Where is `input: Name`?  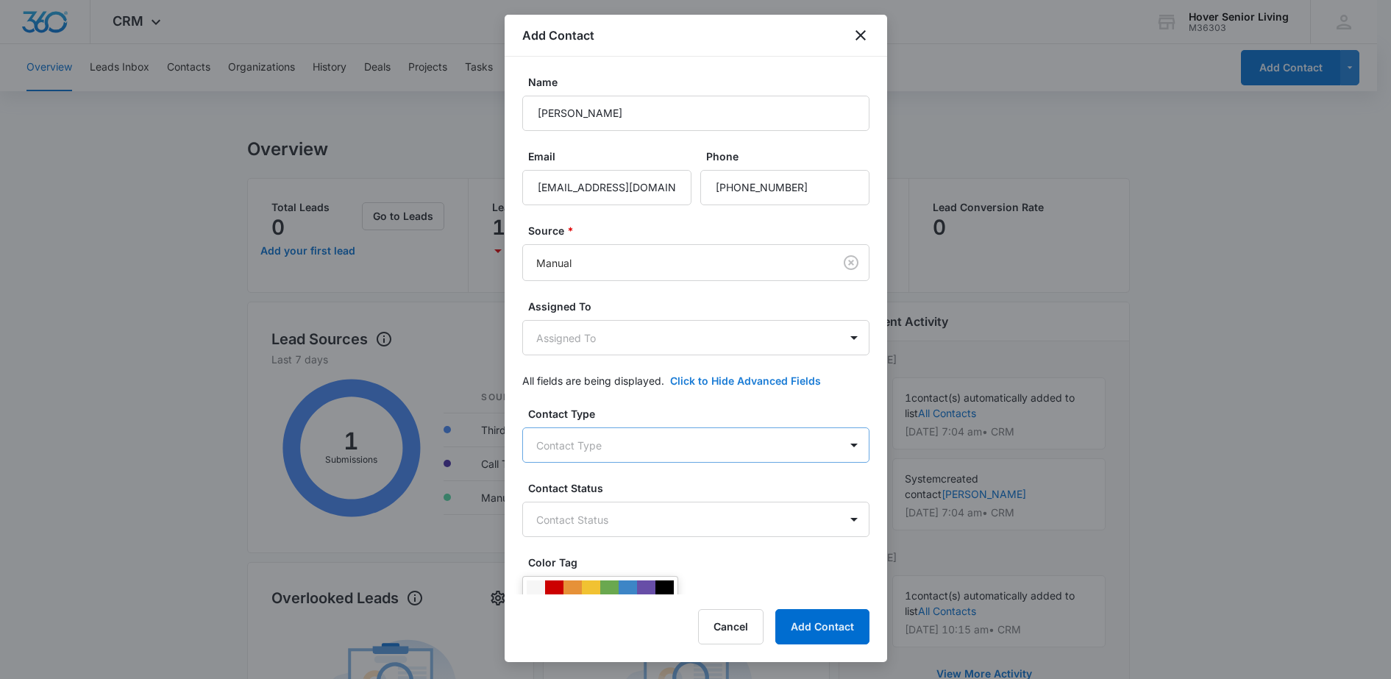
input: Name is located at coordinates (696, 113).